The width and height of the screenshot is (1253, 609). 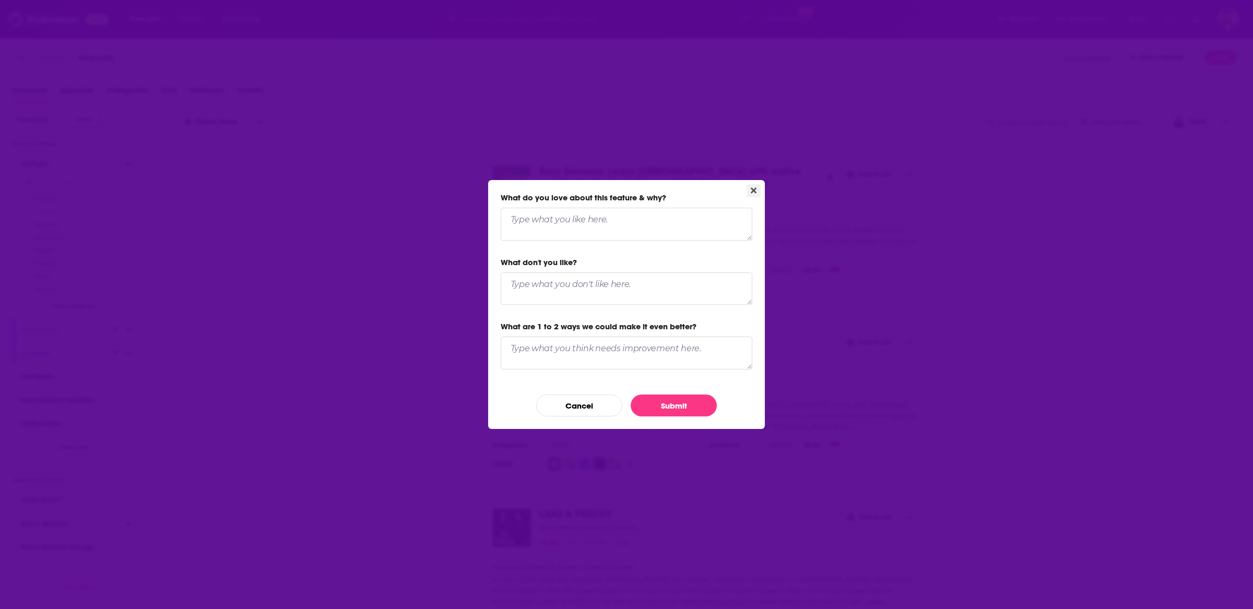 I want to click on button: Close, so click(x=754, y=191).